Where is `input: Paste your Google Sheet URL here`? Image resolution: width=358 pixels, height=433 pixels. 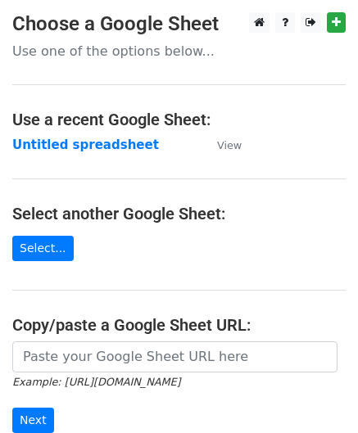
input: Paste your Google Sheet URL here is located at coordinates (174, 357).